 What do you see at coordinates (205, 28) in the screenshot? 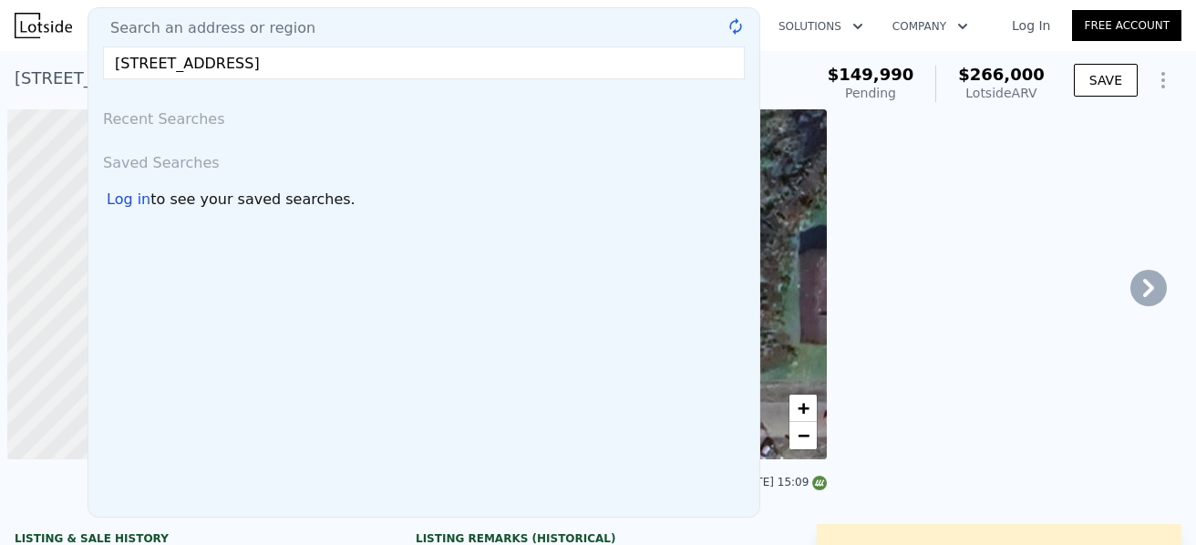
I see `span: Search an address or region` at bounding box center [205, 28].